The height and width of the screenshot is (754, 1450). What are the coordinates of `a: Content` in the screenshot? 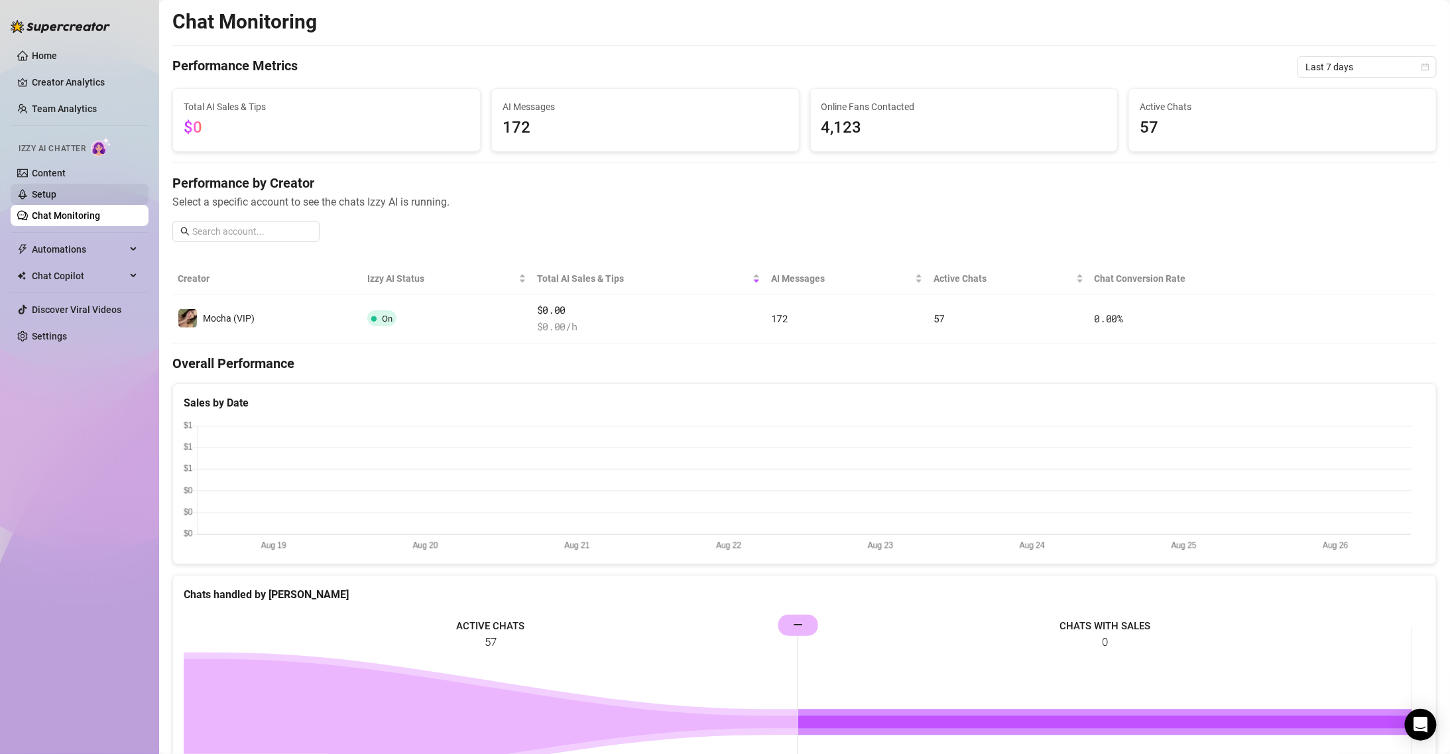 It's located at (48, 173).